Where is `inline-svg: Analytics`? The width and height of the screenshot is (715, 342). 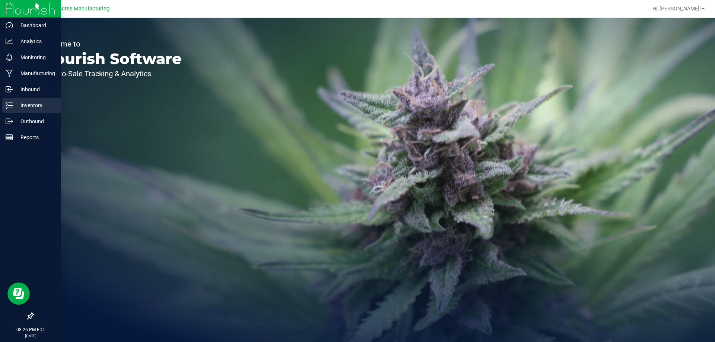 inline-svg: Analytics is located at coordinates (9, 41).